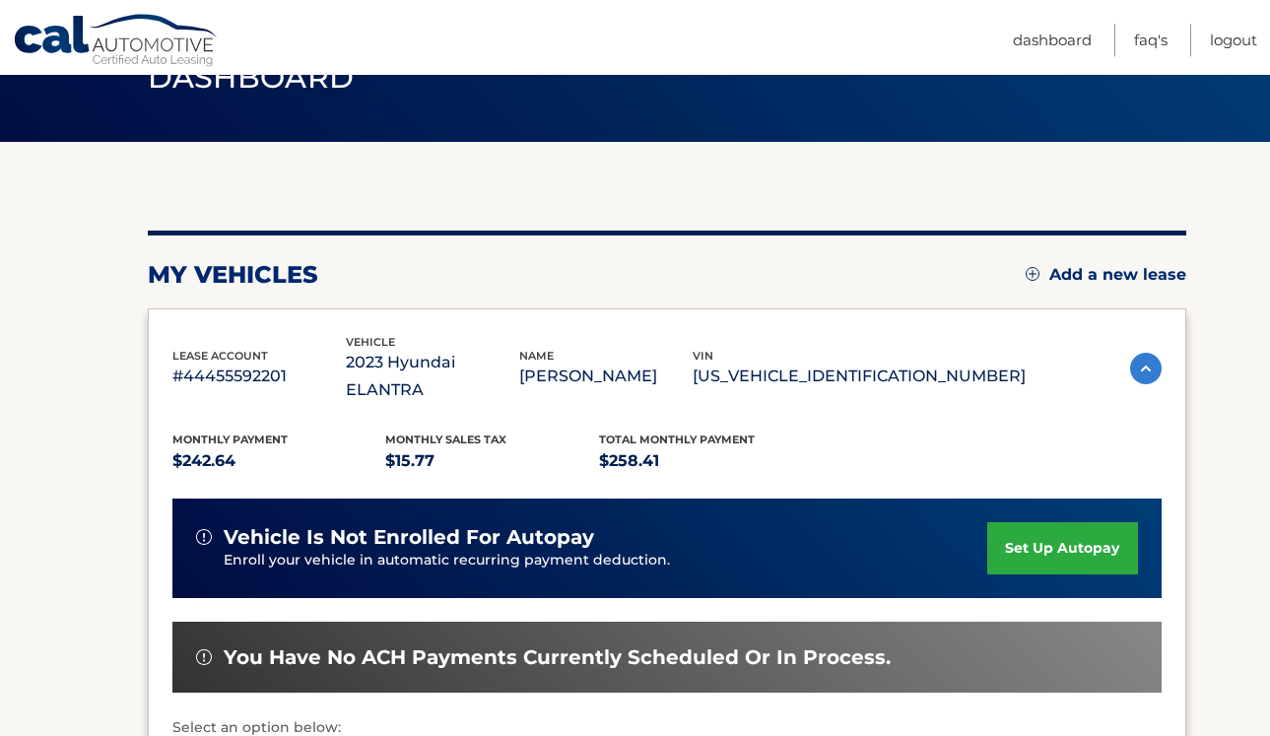 The image size is (1270, 736). What do you see at coordinates (1052, 39) in the screenshot?
I see `a: Dashboard` at bounding box center [1052, 39].